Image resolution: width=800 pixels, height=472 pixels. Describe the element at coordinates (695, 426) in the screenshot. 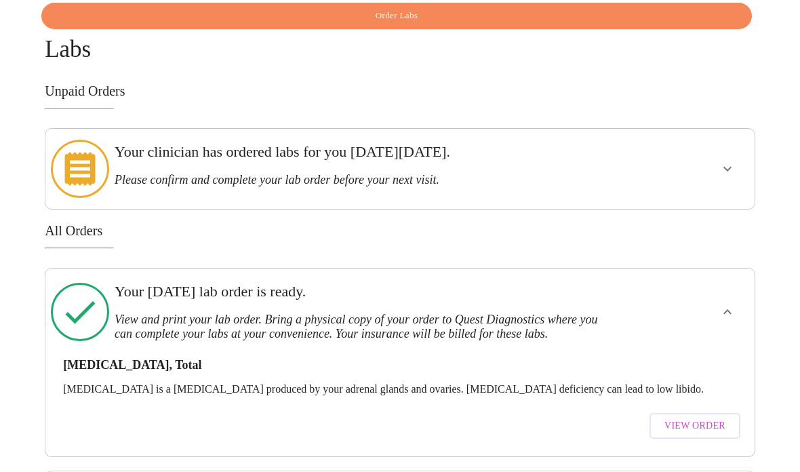

I see `button: View Order` at that location.